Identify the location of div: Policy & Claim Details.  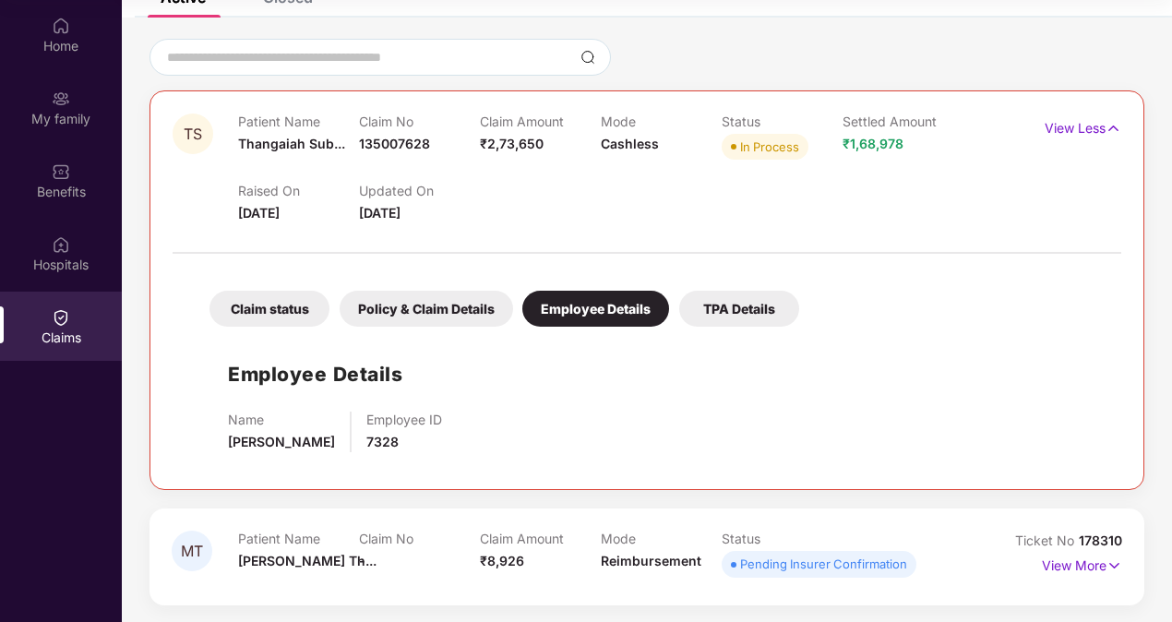
(426, 308).